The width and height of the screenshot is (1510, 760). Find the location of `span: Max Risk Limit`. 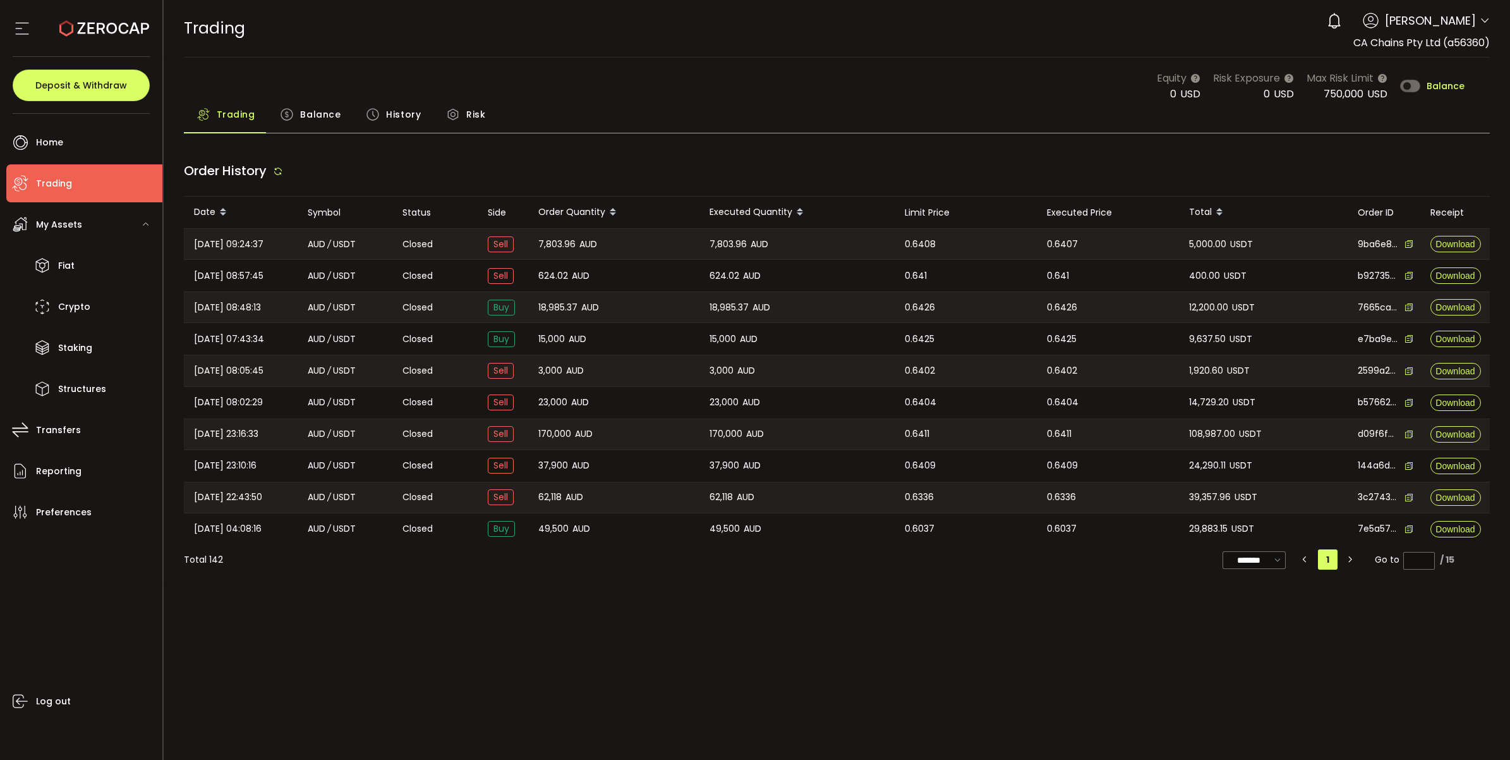

span: Max Risk Limit is located at coordinates (1340, 78).